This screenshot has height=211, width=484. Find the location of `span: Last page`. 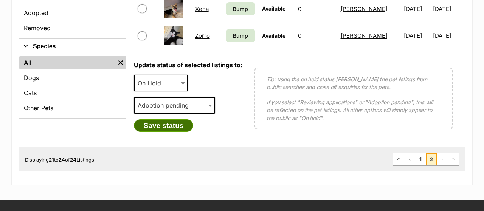

span: Last page is located at coordinates (454, 160).